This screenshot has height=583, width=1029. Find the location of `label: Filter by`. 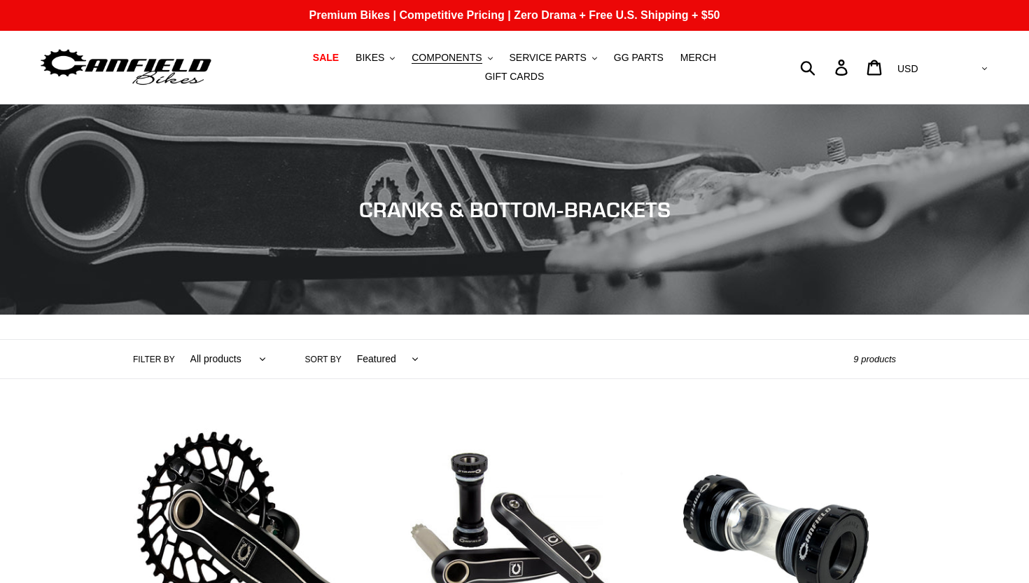

label: Filter by is located at coordinates (154, 359).